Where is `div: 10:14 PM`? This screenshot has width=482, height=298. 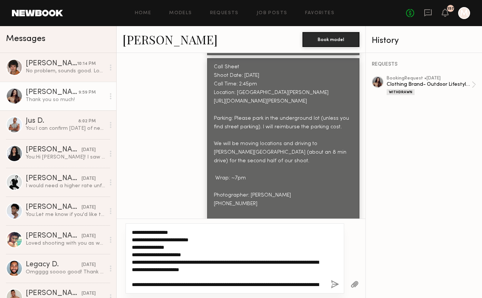
div: 10:14 PM is located at coordinates (86, 64).